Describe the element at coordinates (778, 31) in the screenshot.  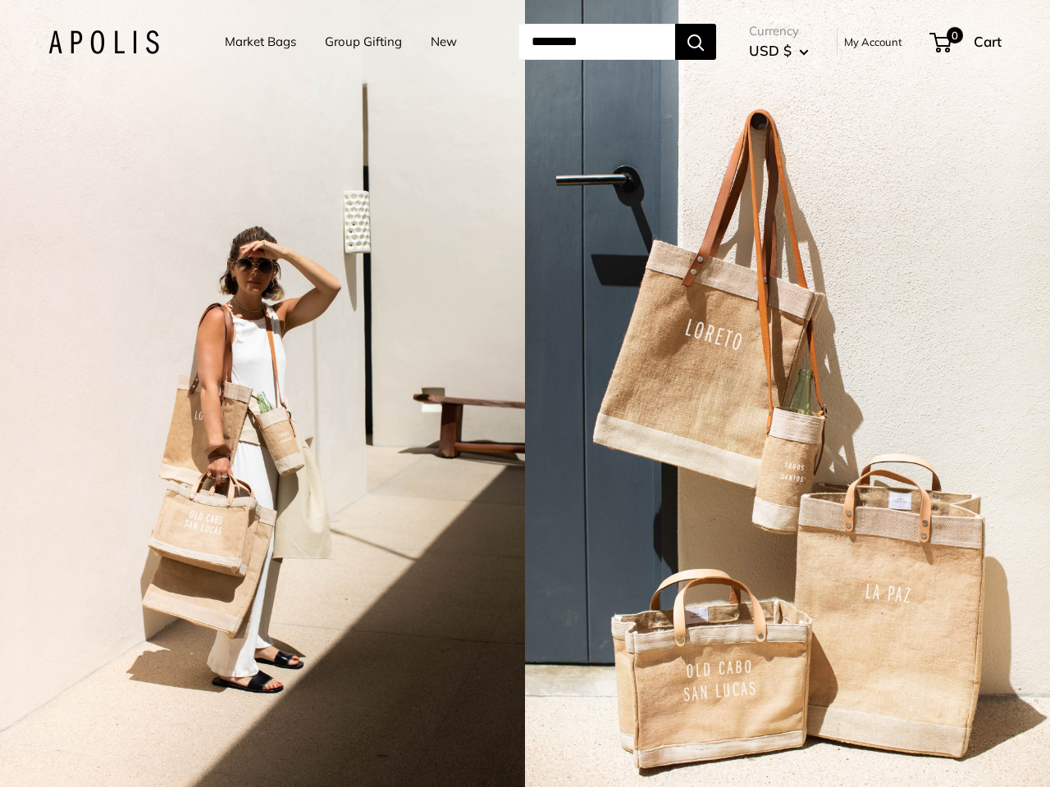
I see `span: Currency` at that location.